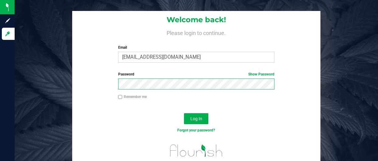 The height and width of the screenshot is (161, 378). Describe the element at coordinates (120, 97) in the screenshot. I see `input: Remember me` at that location.